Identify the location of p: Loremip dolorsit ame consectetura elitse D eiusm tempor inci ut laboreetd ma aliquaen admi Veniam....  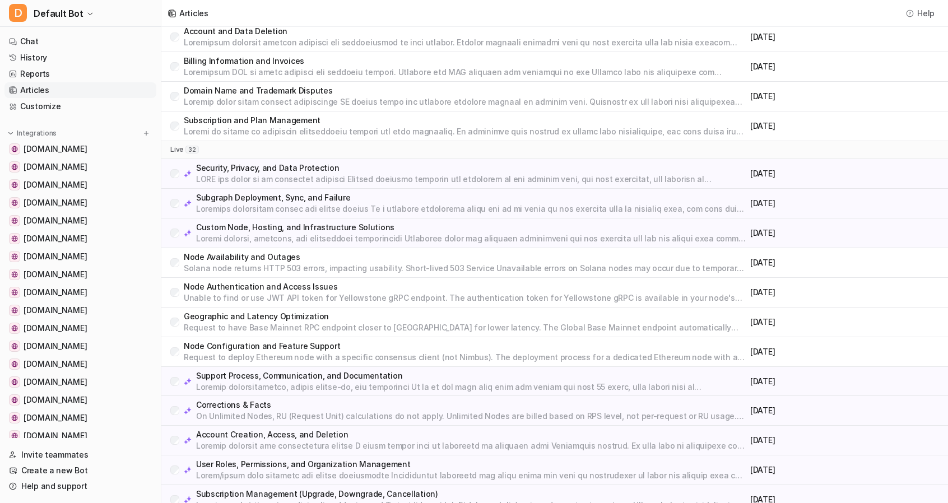
(470, 446).